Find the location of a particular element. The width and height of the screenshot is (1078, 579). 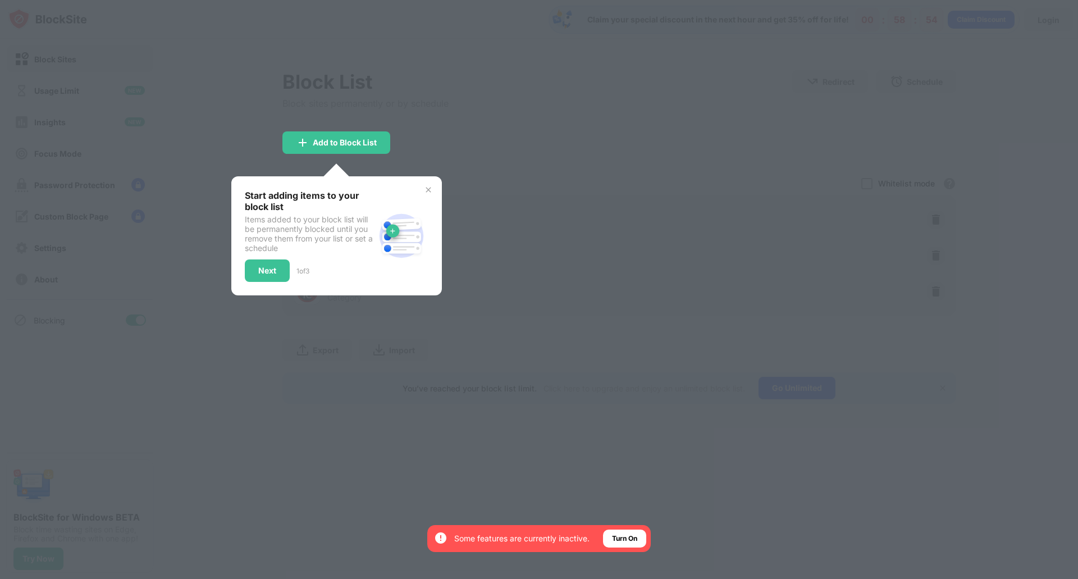

div: Next is located at coordinates (267, 271).